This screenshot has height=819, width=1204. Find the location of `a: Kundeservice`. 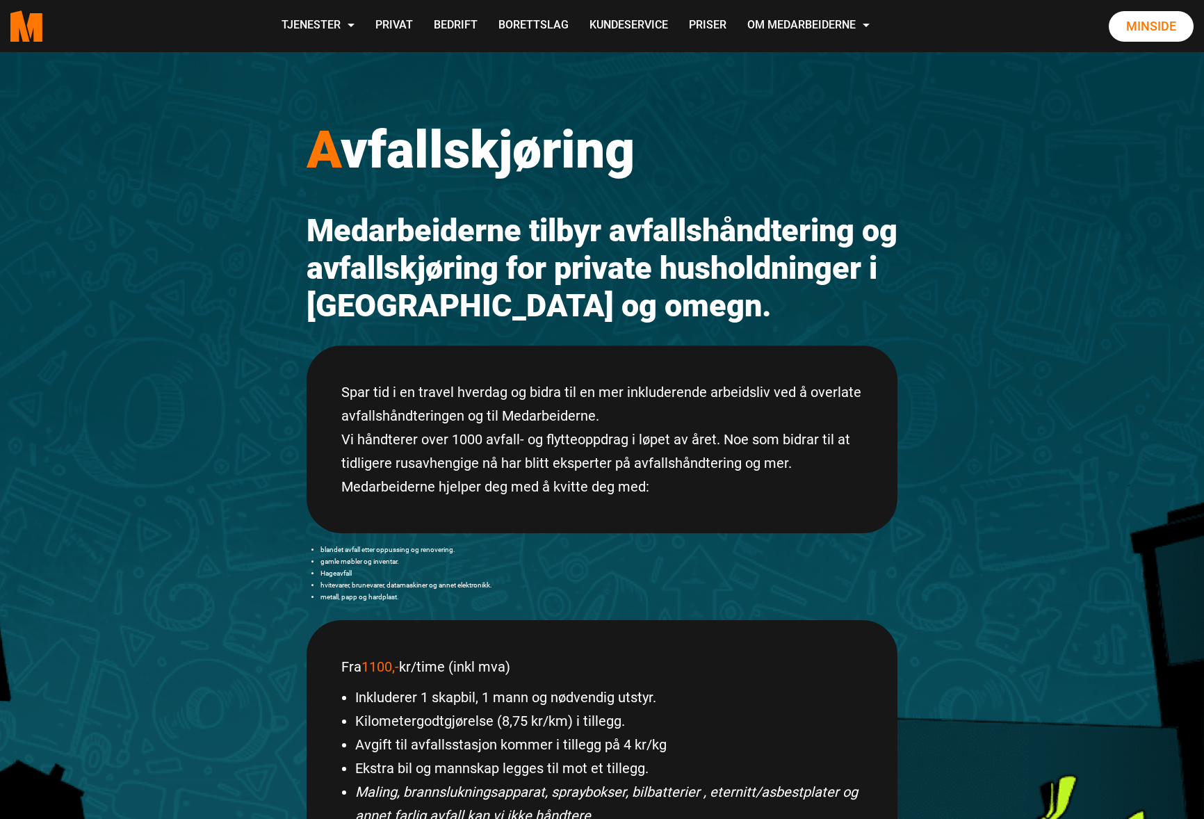

a: Kundeservice is located at coordinates (628, 26).